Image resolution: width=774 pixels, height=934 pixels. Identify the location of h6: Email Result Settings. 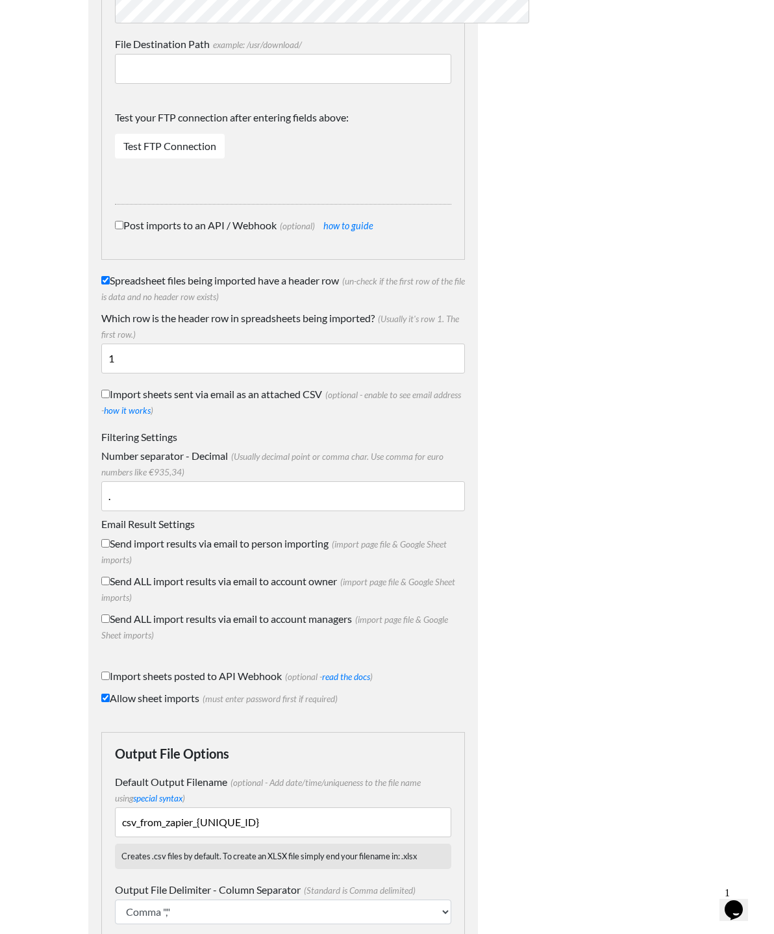
(283, 523).